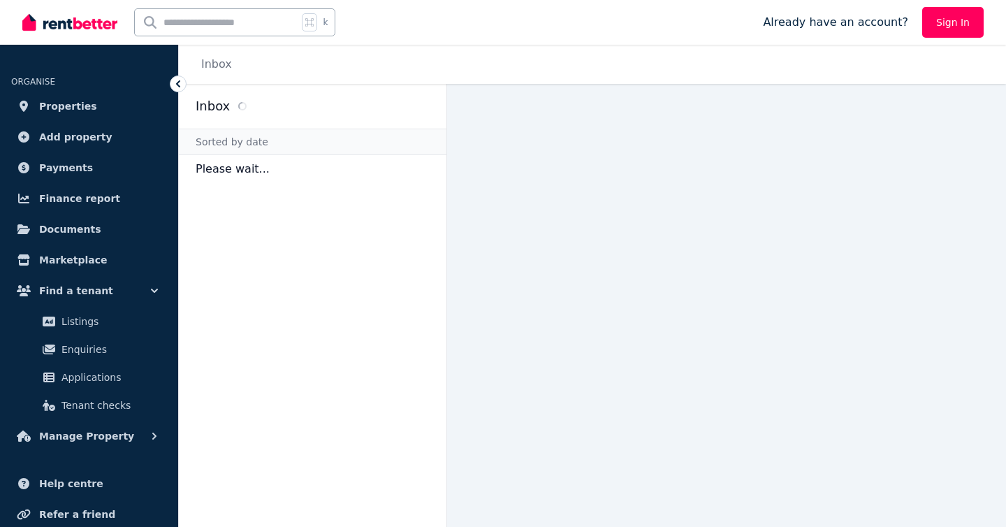  Describe the element at coordinates (312, 169) in the screenshot. I see `p: Please wait...` at that location.